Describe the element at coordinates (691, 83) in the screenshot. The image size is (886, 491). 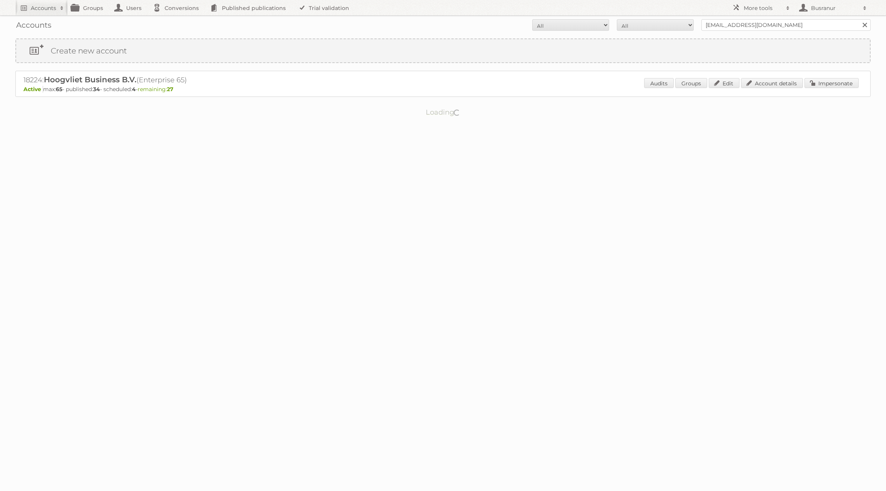
I see `a: Groups` at that location.